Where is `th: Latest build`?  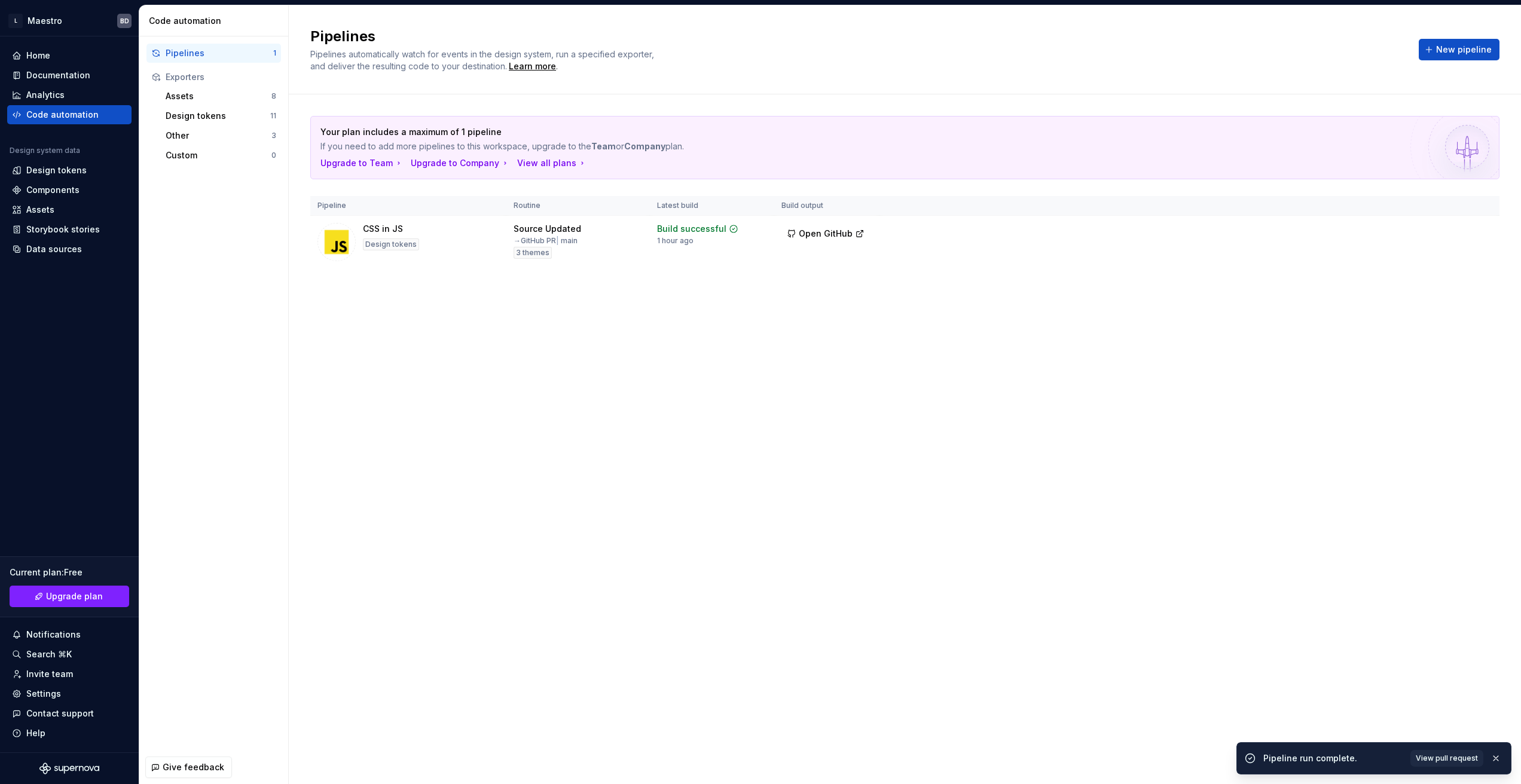
th: Latest build is located at coordinates (712, 205).